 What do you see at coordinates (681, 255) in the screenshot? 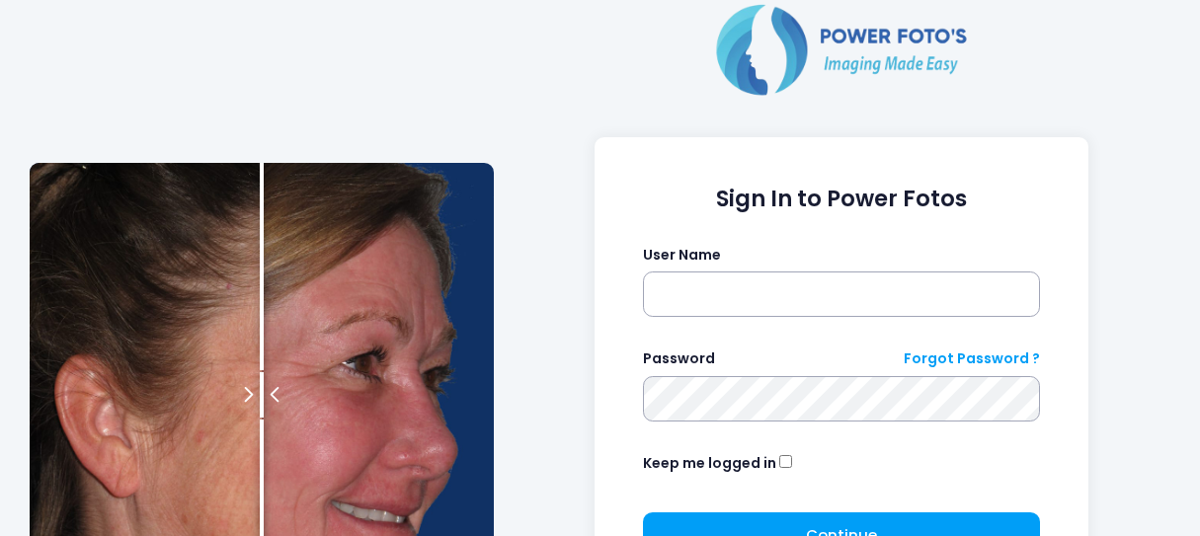
I see `label: User Name` at bounding box center [681, 255].